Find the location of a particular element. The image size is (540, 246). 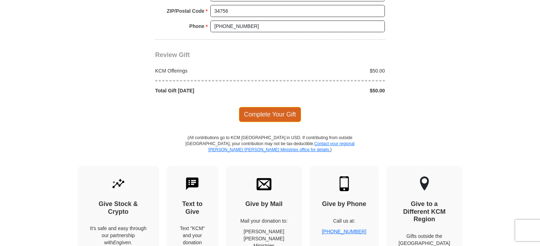

i: Engiven. is located at coordinates (123, 242).